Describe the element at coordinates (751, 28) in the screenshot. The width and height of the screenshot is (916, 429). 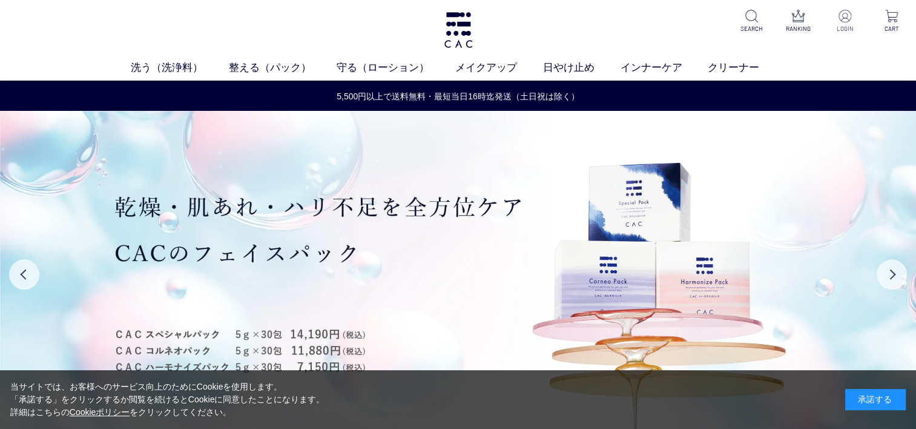
I see `p: SEARCH` at that location.